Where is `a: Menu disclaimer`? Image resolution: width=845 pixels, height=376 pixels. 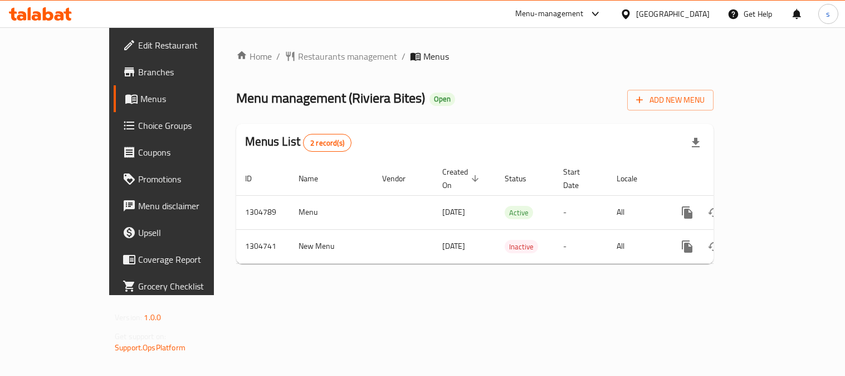
a: Menu disclaimer is located at coordinates (182, 206).